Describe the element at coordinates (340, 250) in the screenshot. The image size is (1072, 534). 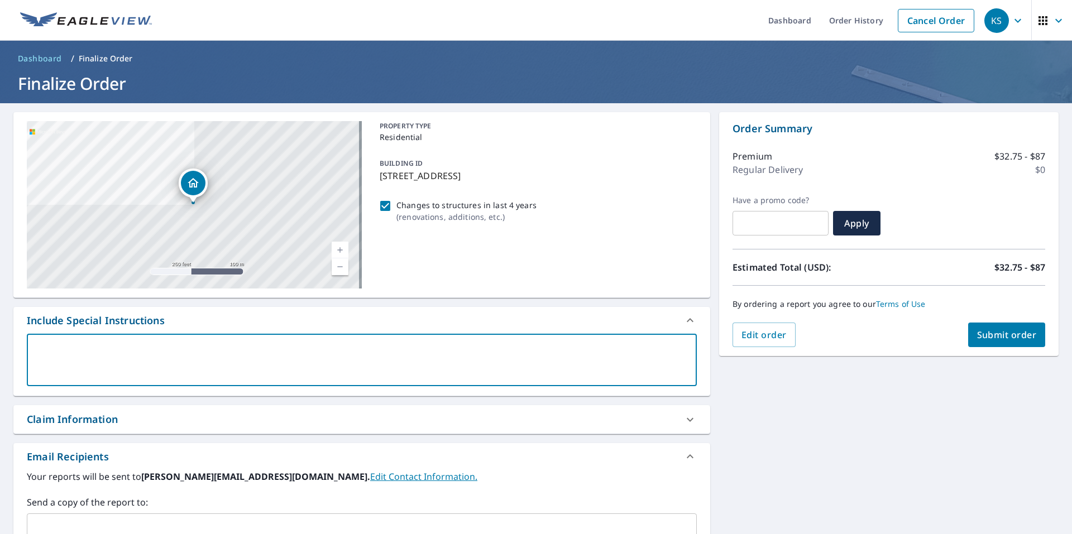
I see `a: Current Level 17, Zoom In` at that location.